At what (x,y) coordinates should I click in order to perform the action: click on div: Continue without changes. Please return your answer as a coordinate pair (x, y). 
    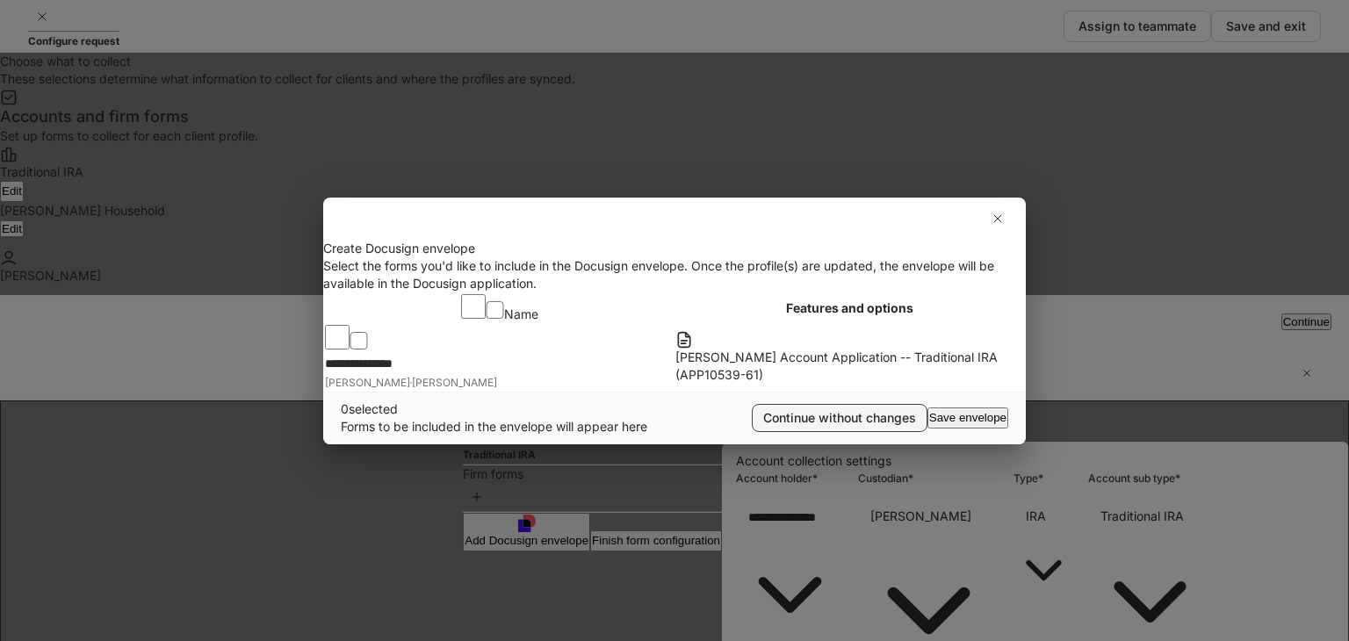
    Looking at the image, I should click on (840, 418).